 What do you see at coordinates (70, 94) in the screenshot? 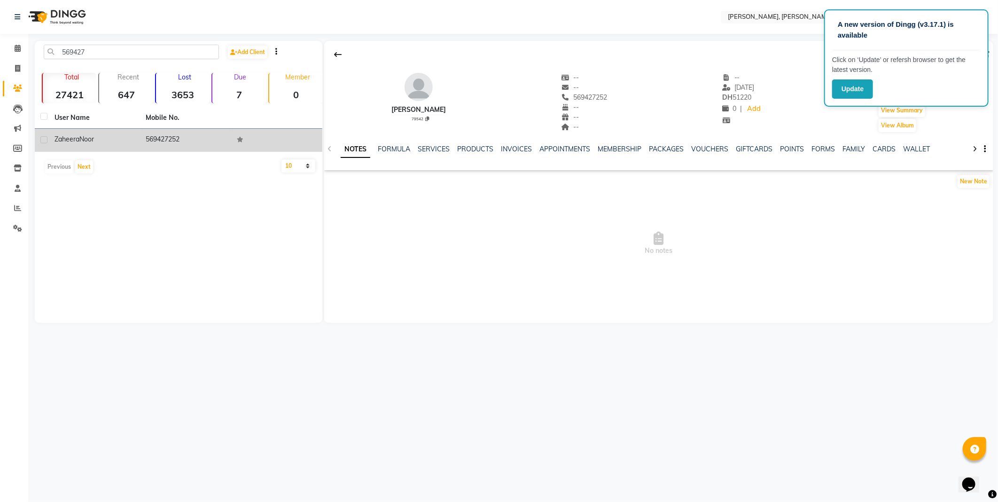
I see `strong: 27421` at bounding box center [70, 94].